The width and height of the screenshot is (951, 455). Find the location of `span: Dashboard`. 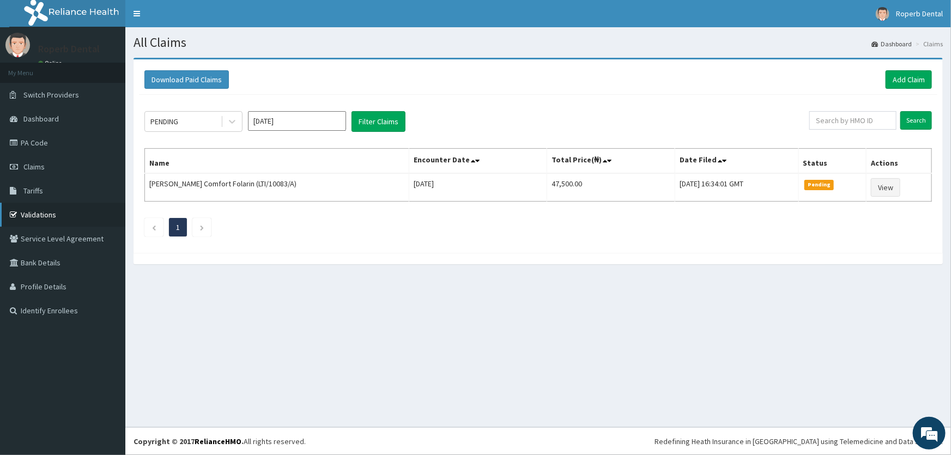

span: Dashboard is located at coordinates (41, 119).